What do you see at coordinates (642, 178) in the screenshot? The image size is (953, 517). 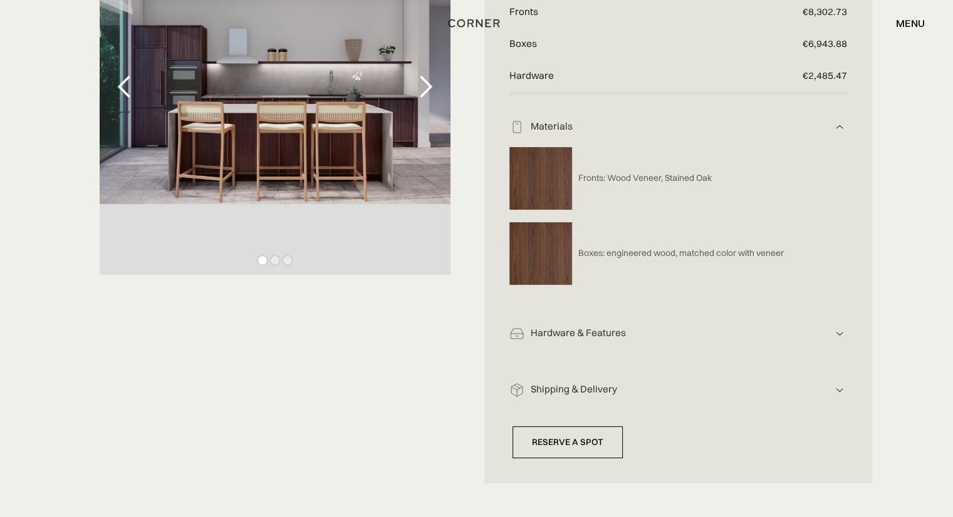 I see `a: Fronts: Wood Veneer, Stained Oak` at bounding box center [642, 178].